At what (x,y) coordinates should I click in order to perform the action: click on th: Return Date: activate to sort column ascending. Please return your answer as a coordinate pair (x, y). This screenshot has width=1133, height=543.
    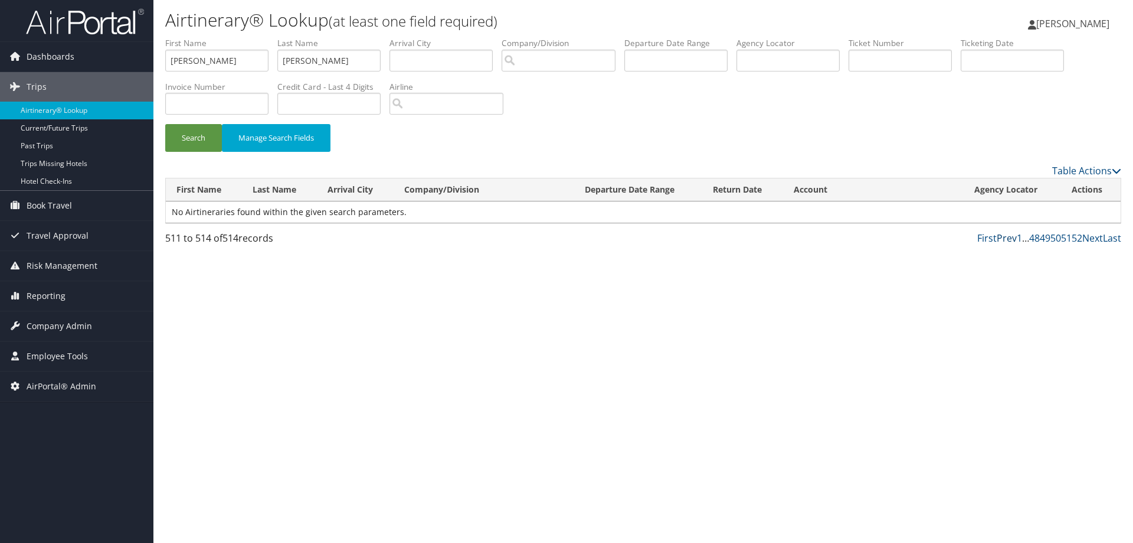
    Looking at the image, I should click on (743, 189).